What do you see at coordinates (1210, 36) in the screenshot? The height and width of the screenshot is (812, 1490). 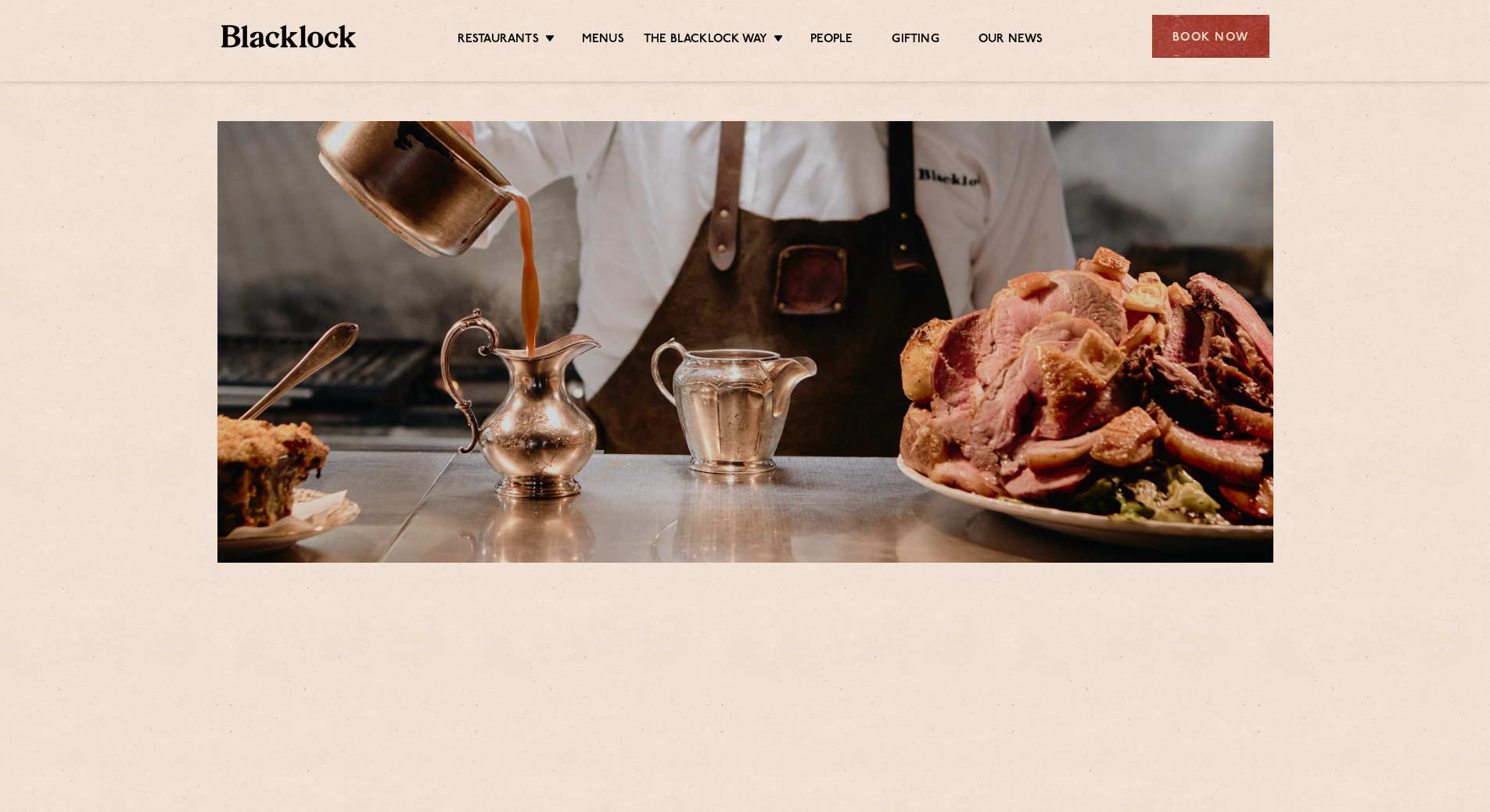 I see `div: Book Now` at bounding box center [1210, 36].